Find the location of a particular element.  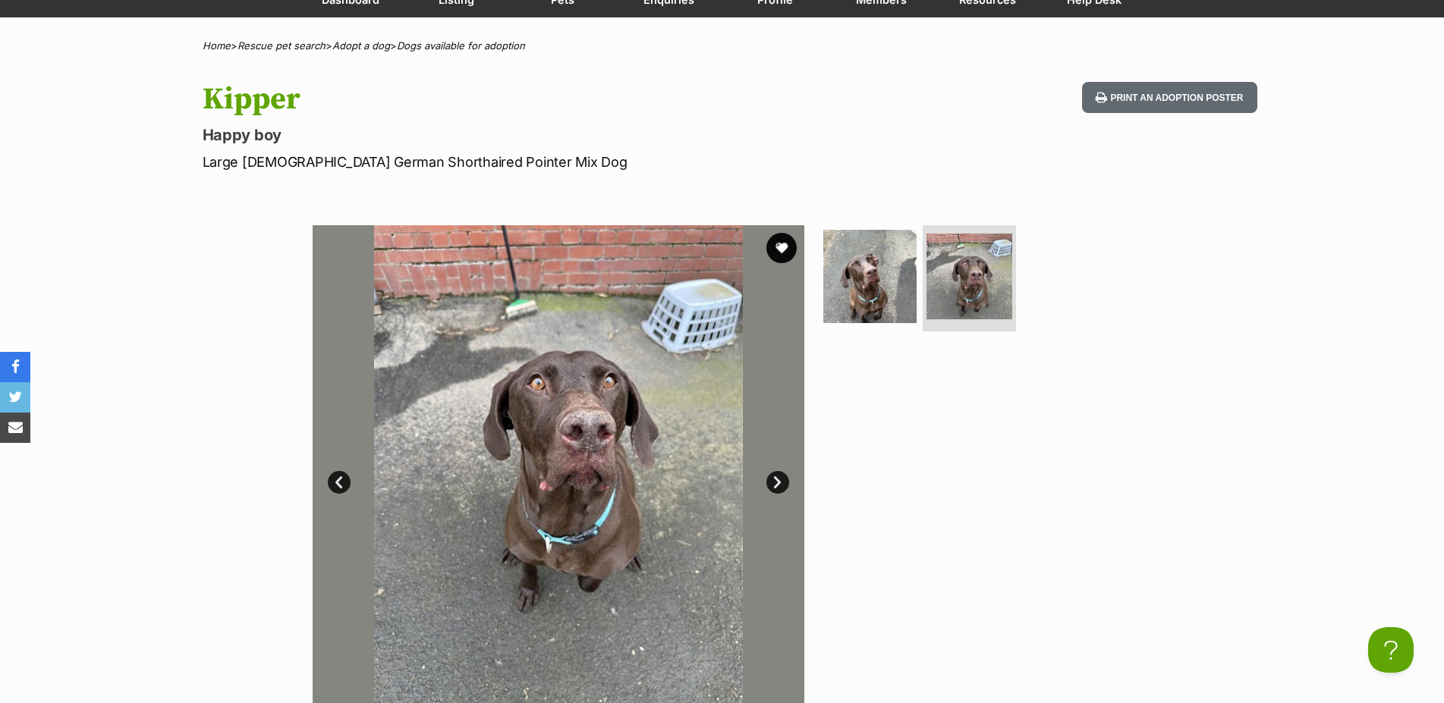

a: Home is located at coordinates (216, 46).